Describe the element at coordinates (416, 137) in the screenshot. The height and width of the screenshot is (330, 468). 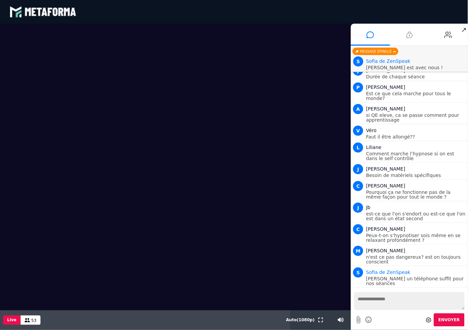
I see `p: Faut il être allongé??` at that location.